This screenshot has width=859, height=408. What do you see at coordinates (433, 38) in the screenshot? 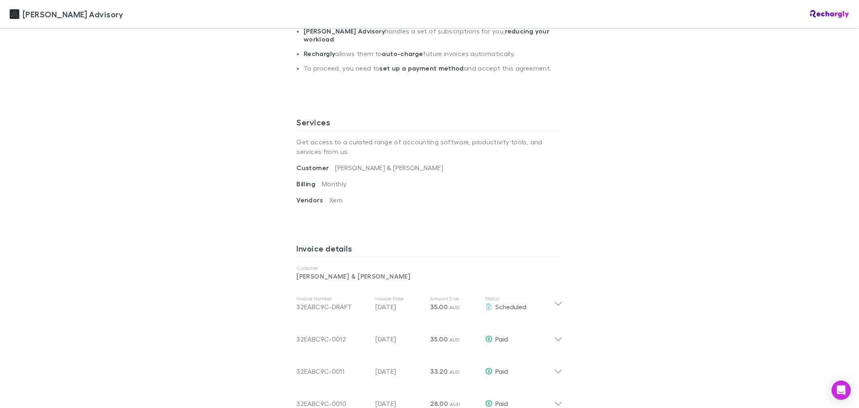
I see `li: handles a set of subscriptions for you, .` at bounding box center [433, 38].